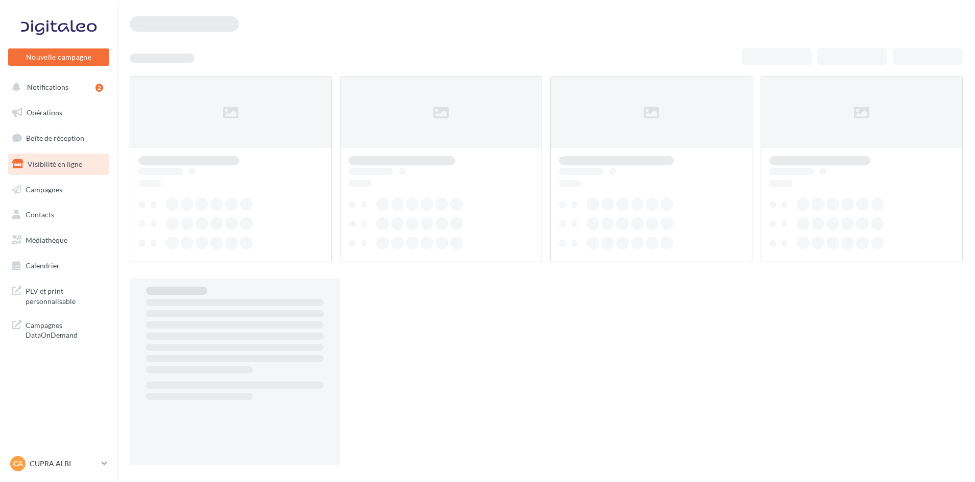 The height and width of the screenshot is (482, 975). I want to click on button: Nouvelle campagne, so click(59, 57).